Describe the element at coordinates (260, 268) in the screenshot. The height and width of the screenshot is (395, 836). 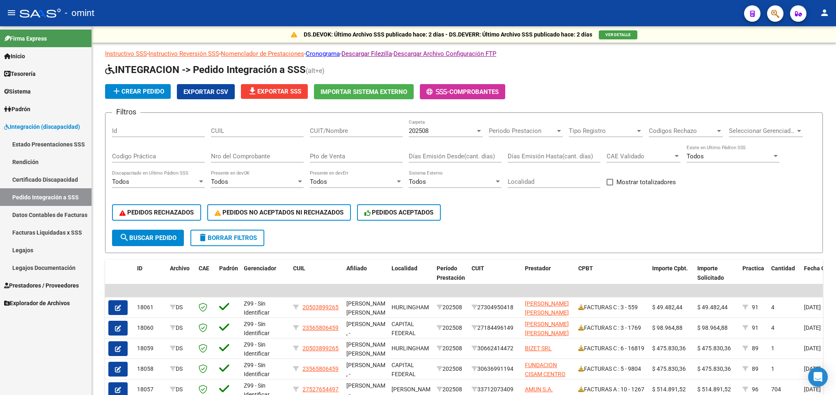
I see `span: Gerenciador` at that location.